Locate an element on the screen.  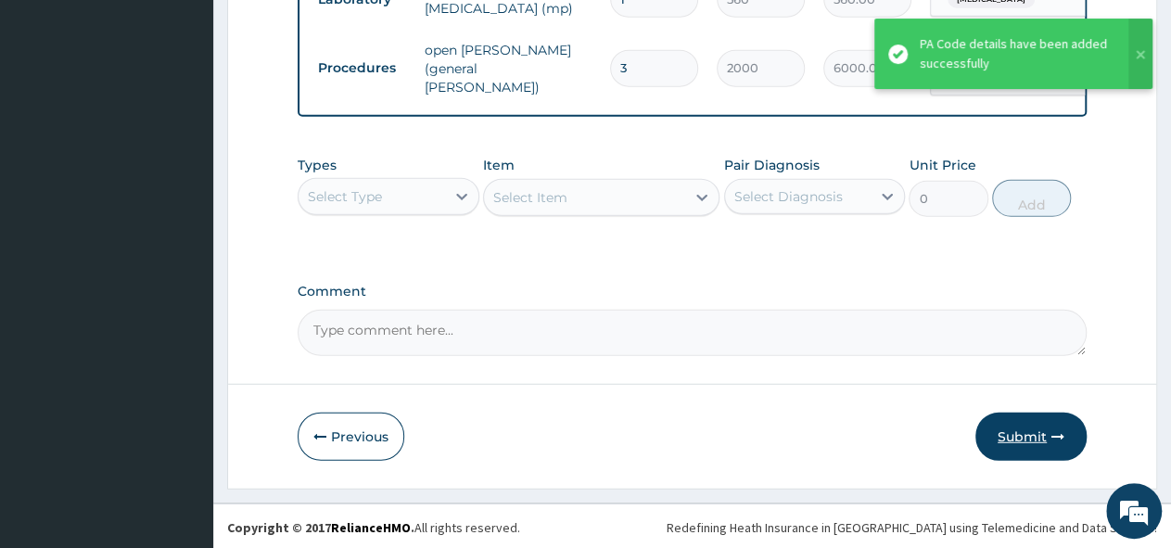
div: Chat with us now is located at coordinates (204, 116).